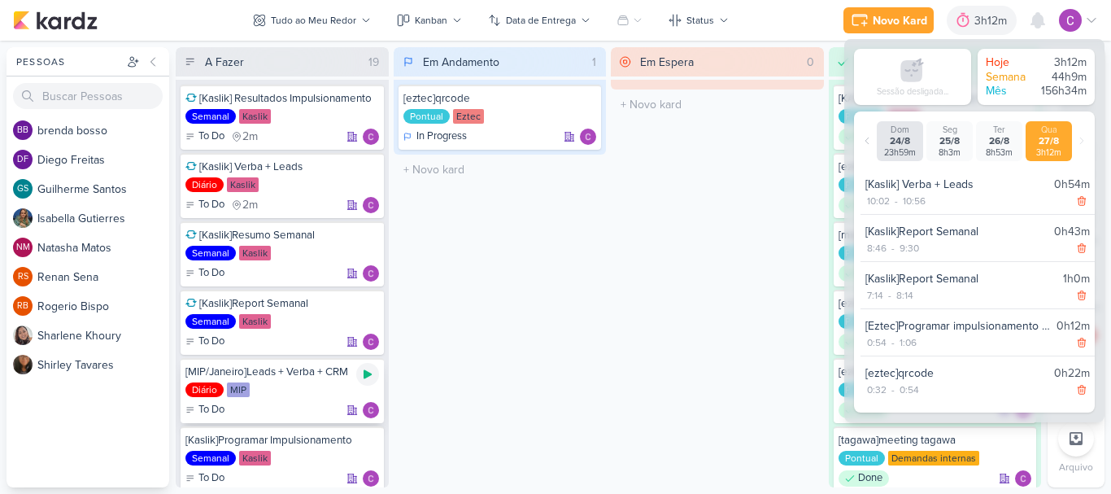 The width and height of the screenshot is (1111, 494). I want to click on p: Arquivo, so click(1076, 467).